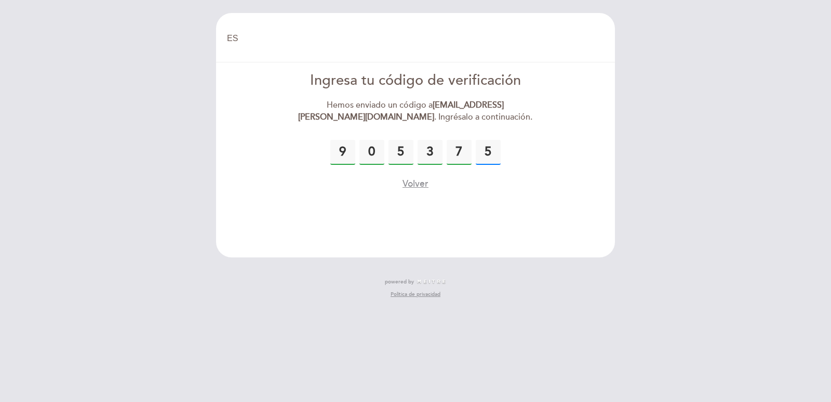 This screenshot has height=402, width=831. What do you see at coordinates (431, 282) in the screenshot?
I see `img: MEITRE` at bounding box center [431, 282].